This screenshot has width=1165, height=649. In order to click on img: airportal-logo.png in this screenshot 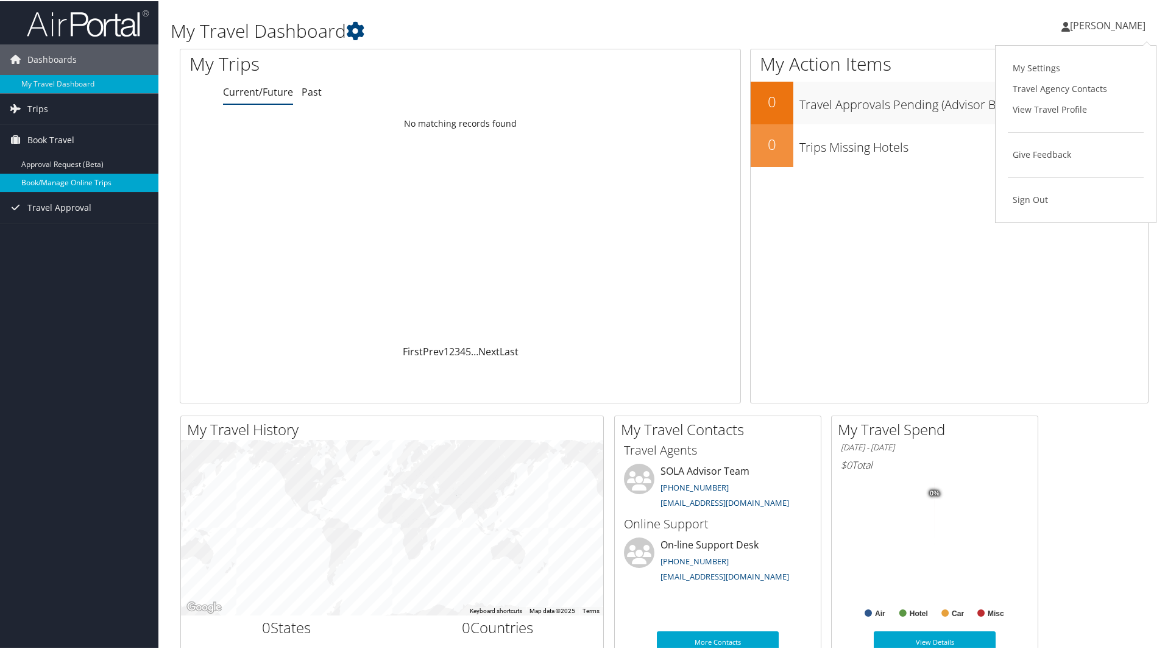, I will do `click(88, 22)`.